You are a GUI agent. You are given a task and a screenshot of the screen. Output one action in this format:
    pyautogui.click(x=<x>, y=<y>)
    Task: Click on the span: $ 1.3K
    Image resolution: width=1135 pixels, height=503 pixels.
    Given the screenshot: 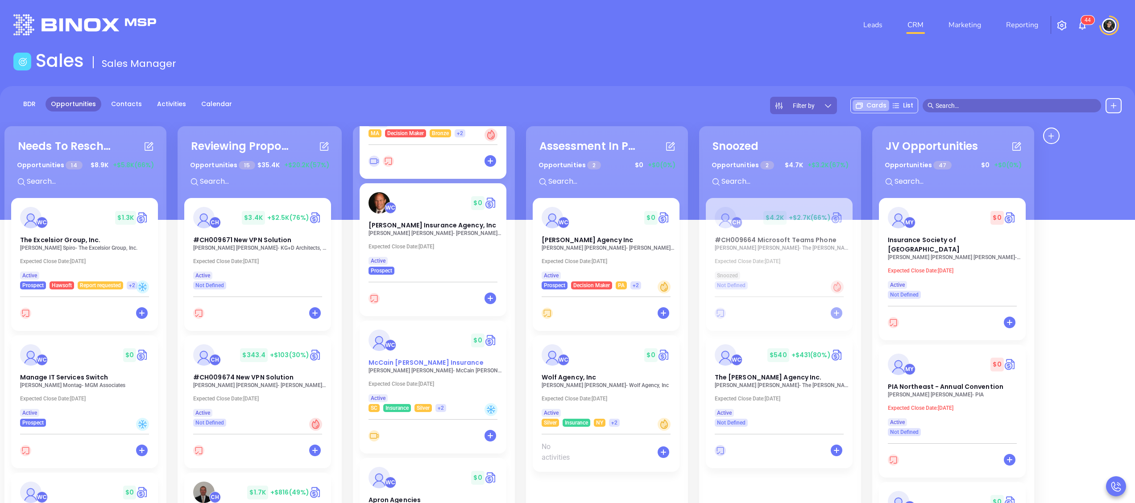 What is the action you would take?
    pyautogui.click(x=125, y=218)
    